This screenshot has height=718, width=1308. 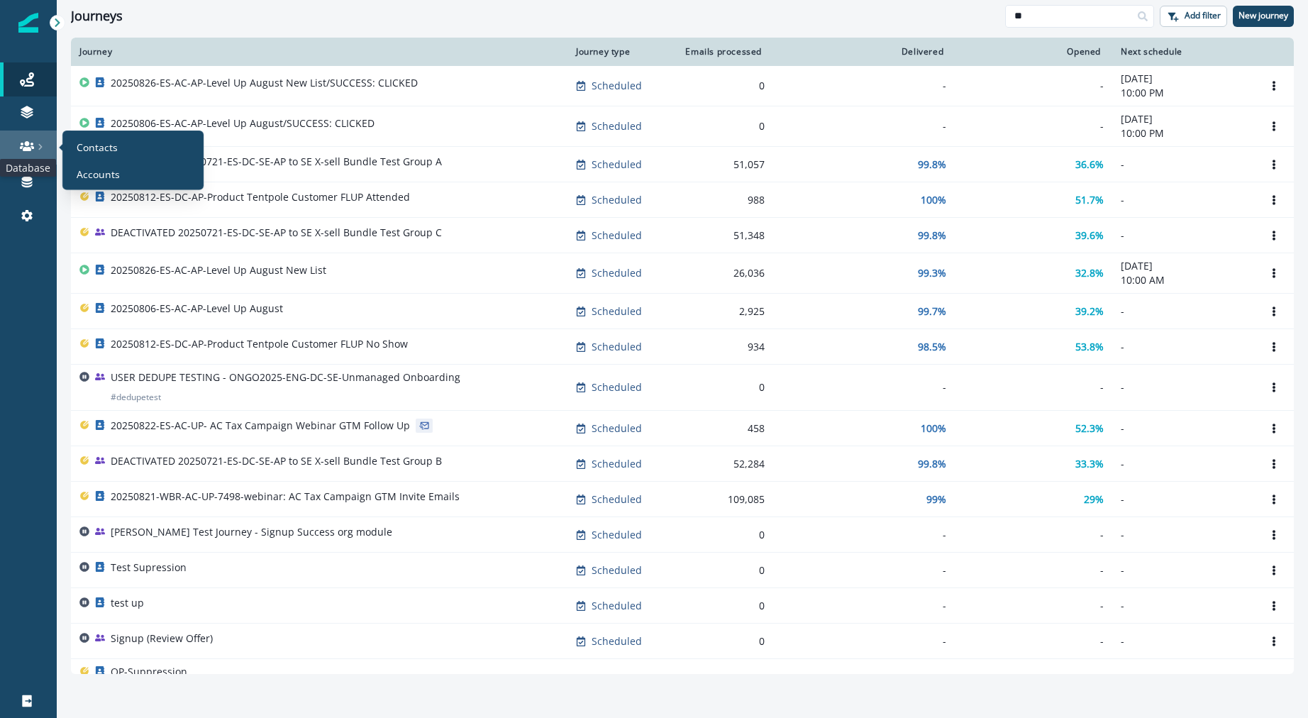 What do you see at coordinates (1089, 428) in the screenshot?
I see `p: 52.3%` at bounding box center [1089, 428].